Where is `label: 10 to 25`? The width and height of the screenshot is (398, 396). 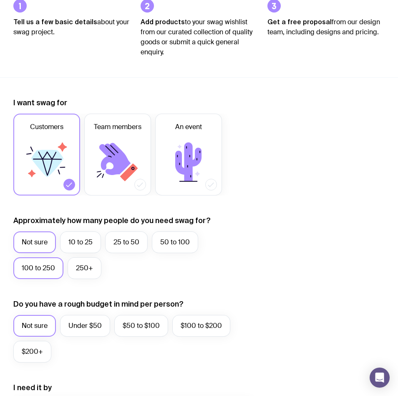
label: 10 to 25 is located at coordinates (81, 242).